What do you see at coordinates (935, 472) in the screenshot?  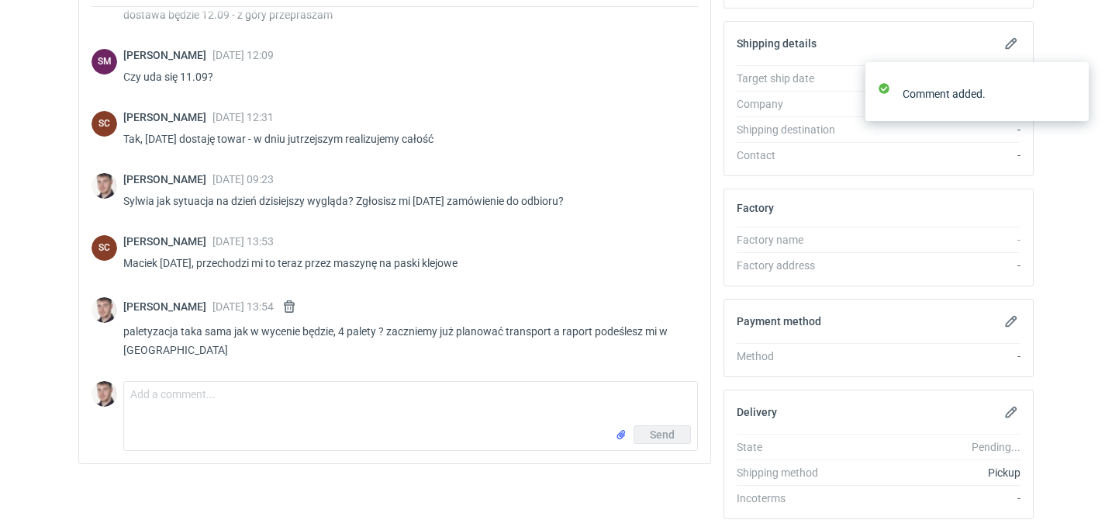 I see `div: Pickup` at bounding box center [935, 472].